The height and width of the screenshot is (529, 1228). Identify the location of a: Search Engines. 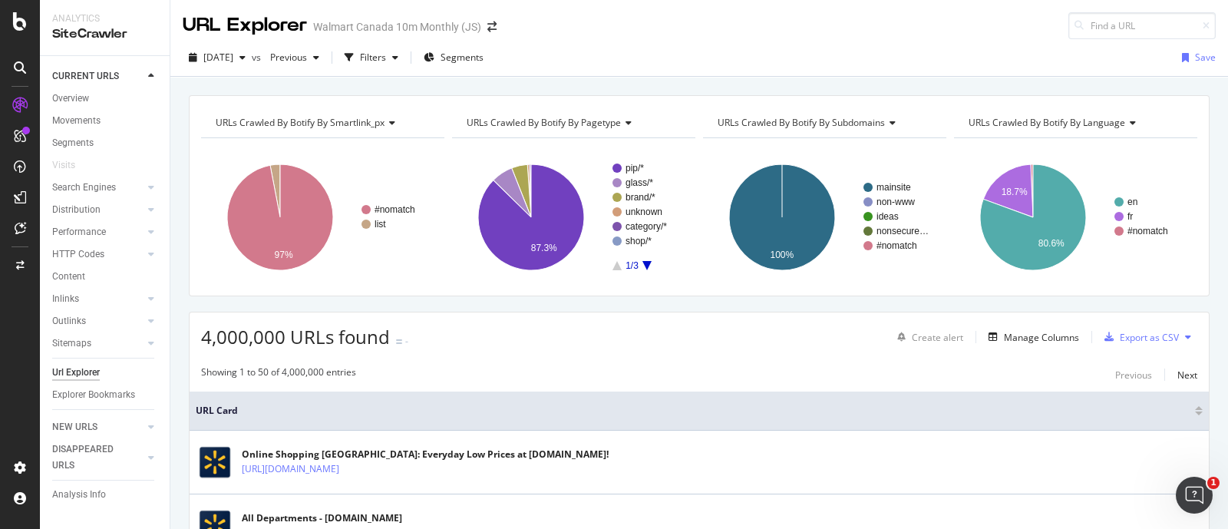
(98, 187).